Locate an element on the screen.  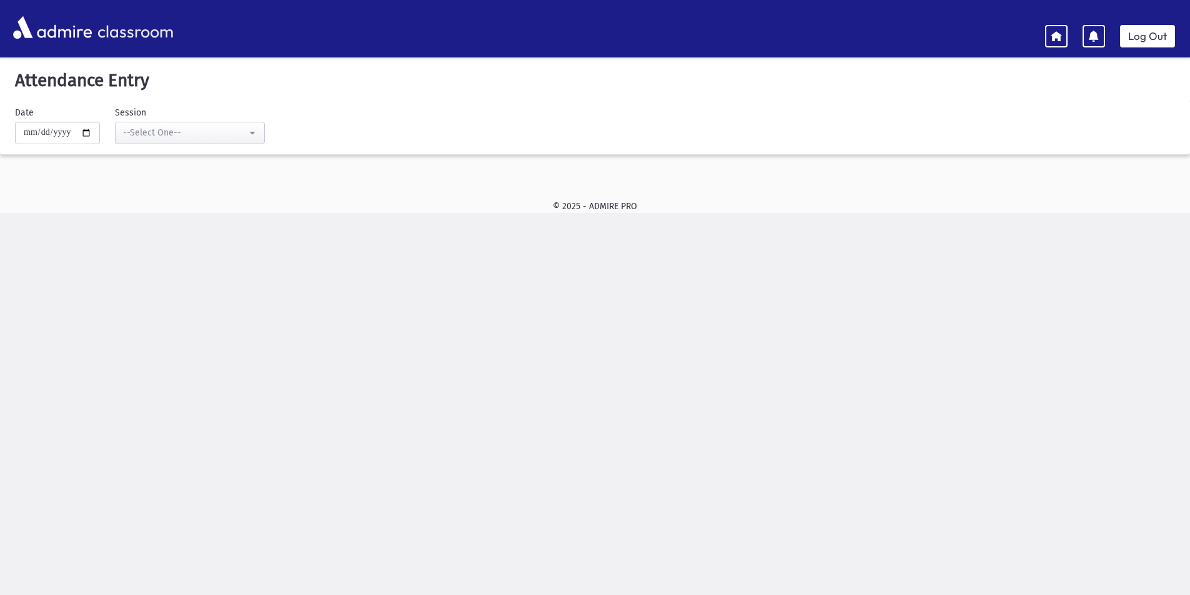
a: Log Out is located at coordinates (1147, 36).